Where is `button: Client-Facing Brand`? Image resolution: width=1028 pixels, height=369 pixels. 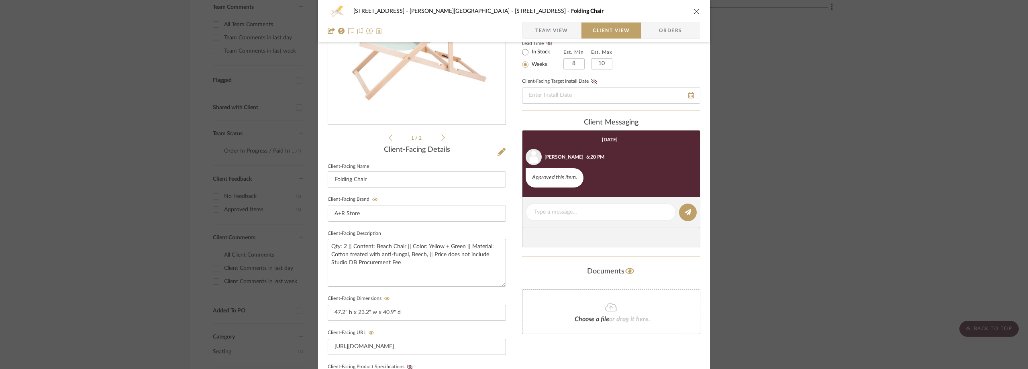 button: Client-Facing Brand is located at coordinates (375, 200).